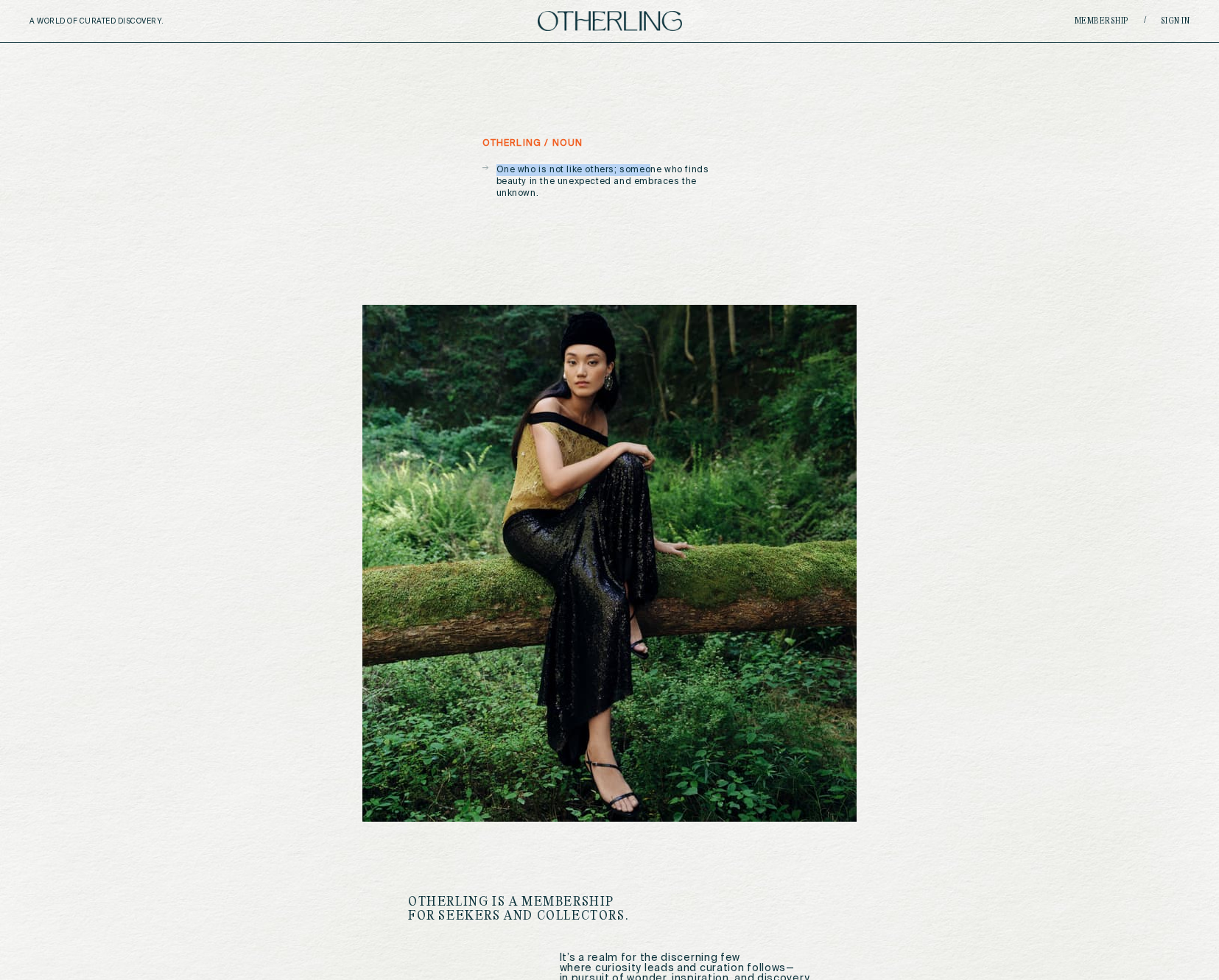 Image resolution: width=1219 pixels, height=980 pixels. I want to click on a: Sign in, so click(1175, 21).